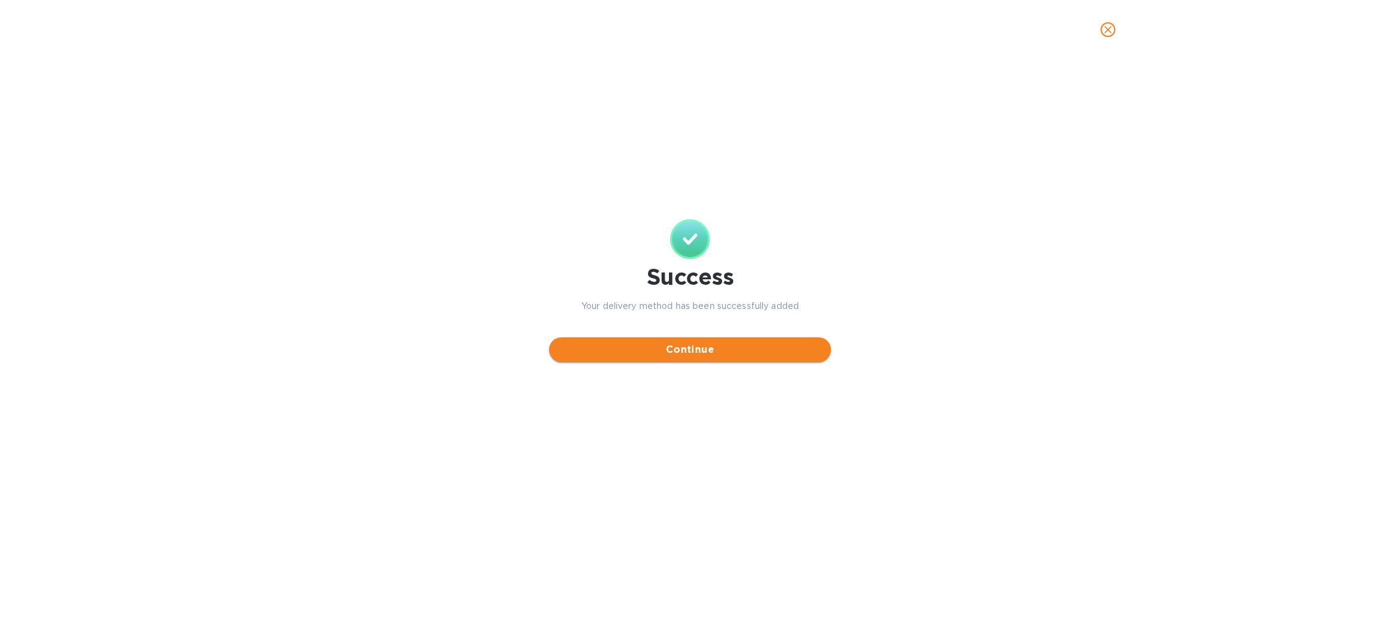 This screenshot has width=1380, height=642. I want to click on h1: Success, so click(690, 277).